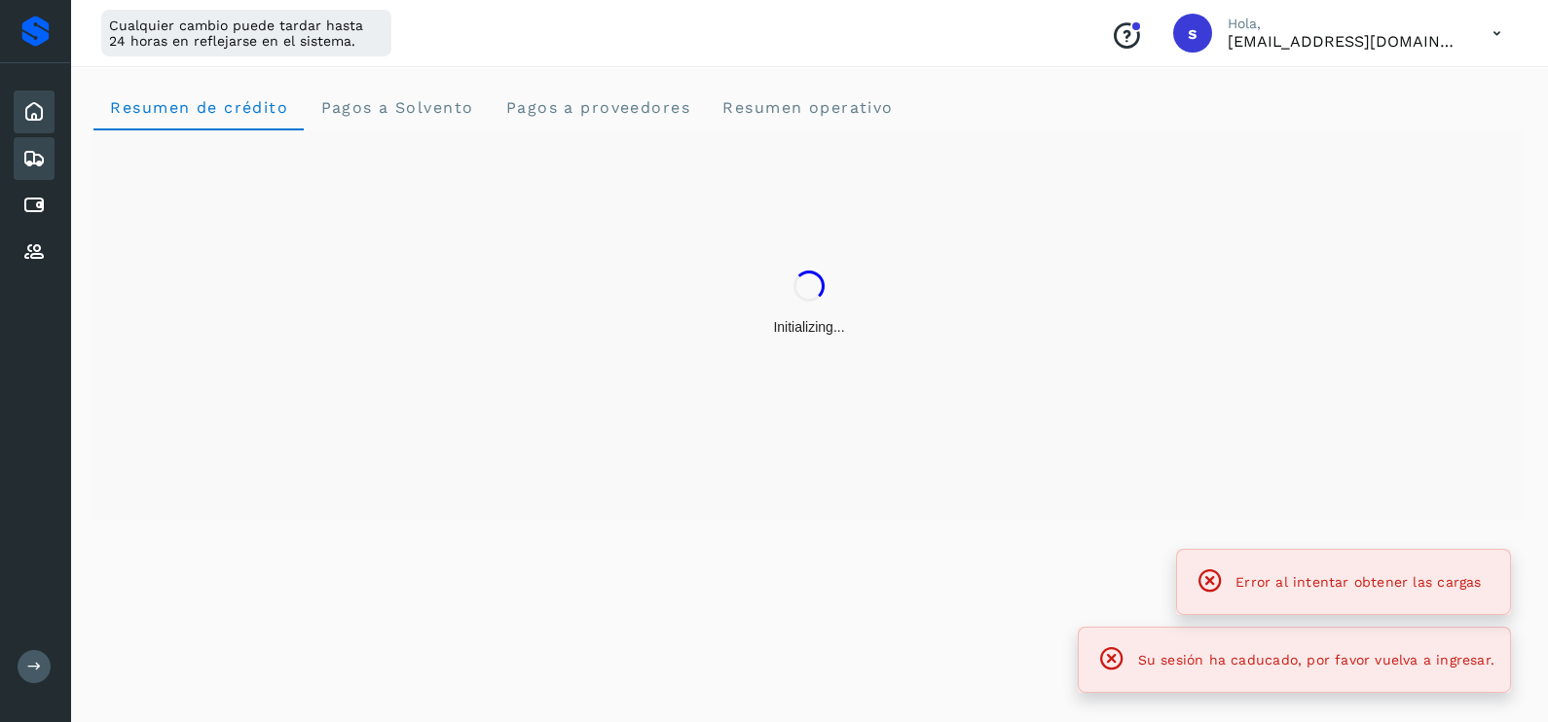 The height and width of the screenshot is (722, 1548). I want to click on span: Resumen de crédito, so click(199, 107).